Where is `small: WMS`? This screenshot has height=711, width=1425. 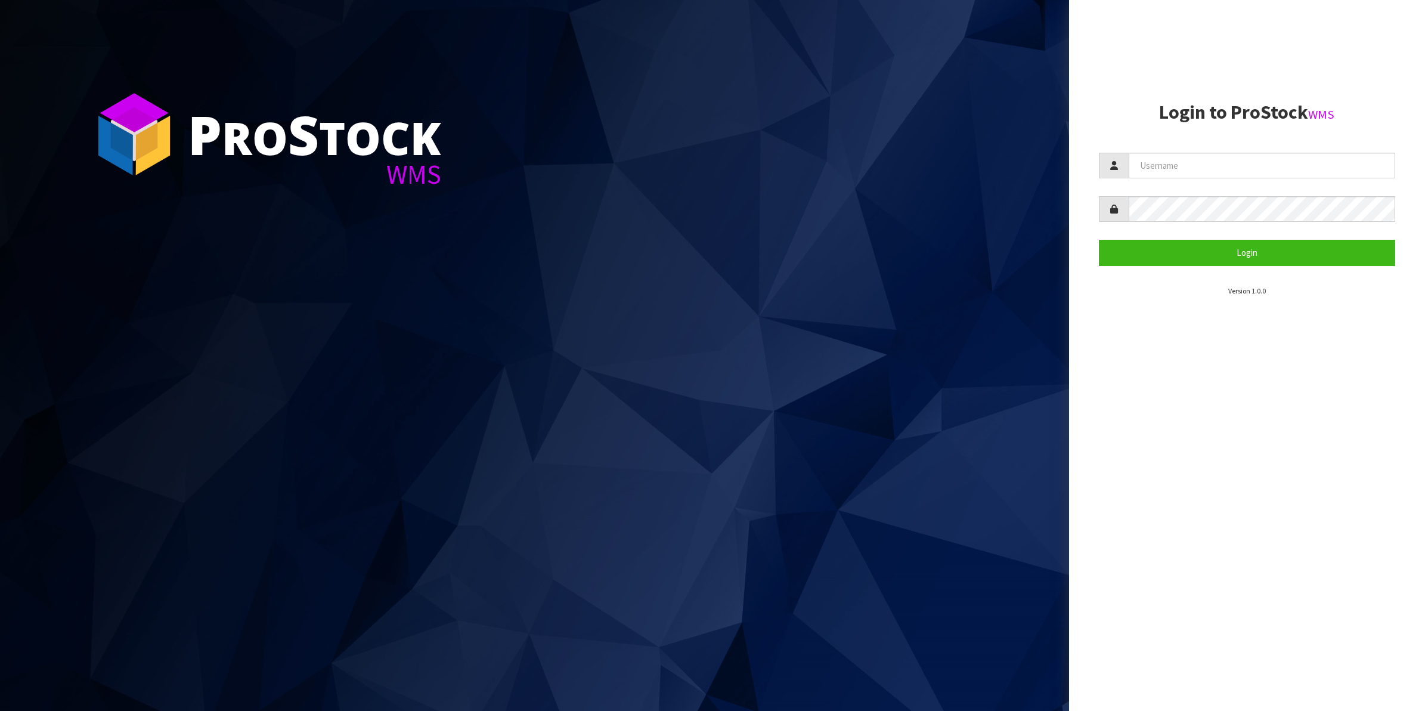 small: WMS is located at coordinates (1321, 114).